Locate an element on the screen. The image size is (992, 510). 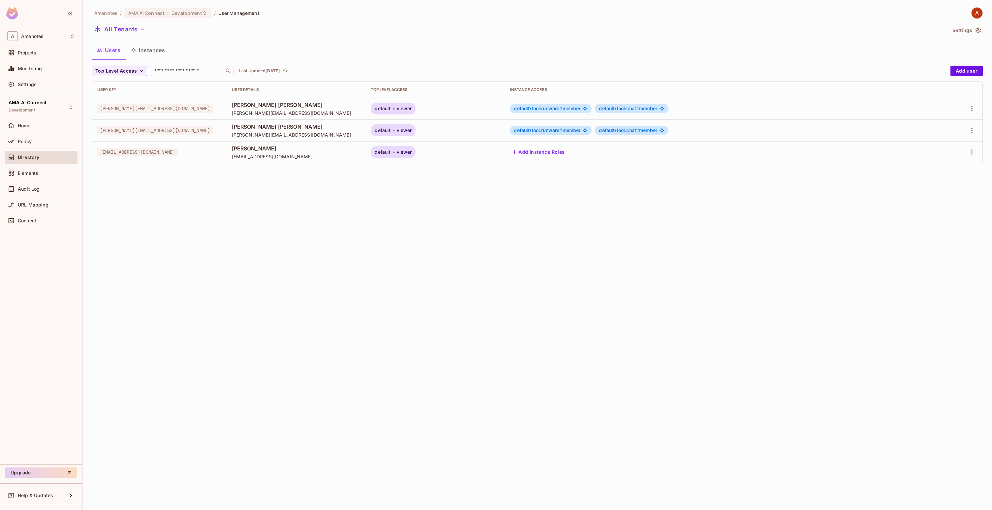
img: SReyMgAAAABJRU5ErkJggg== is located at coordinates (12, 13).